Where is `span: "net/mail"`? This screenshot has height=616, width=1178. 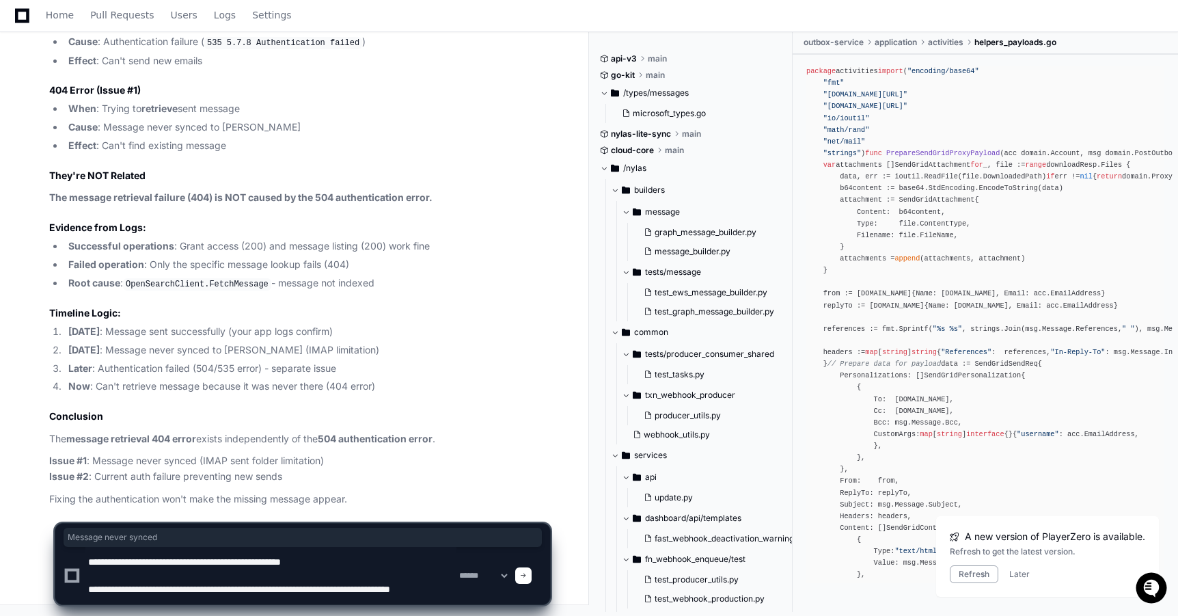
span: "net/mail" is located at coordinates (845, 141).